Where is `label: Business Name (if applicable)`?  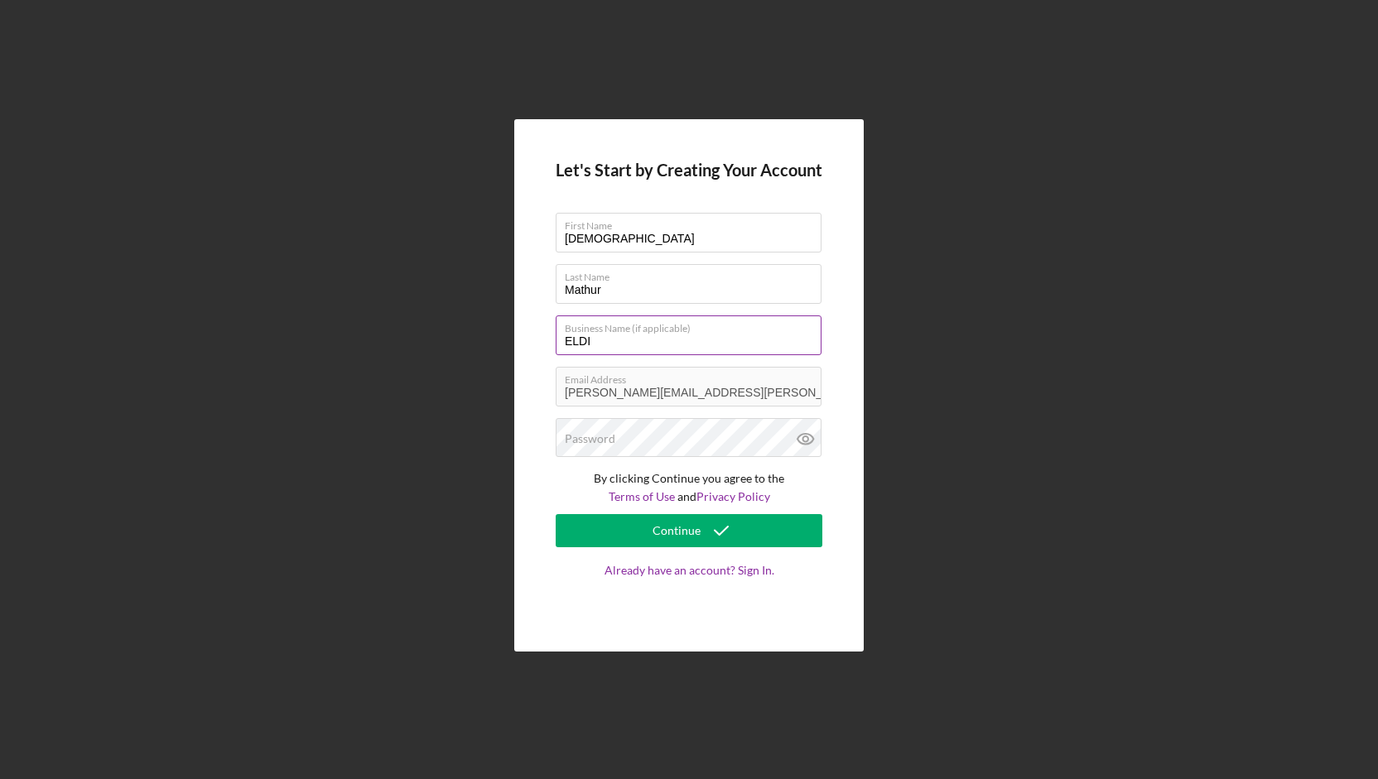 label: Business Name (if applicable) is located at coordinates (693, 326).